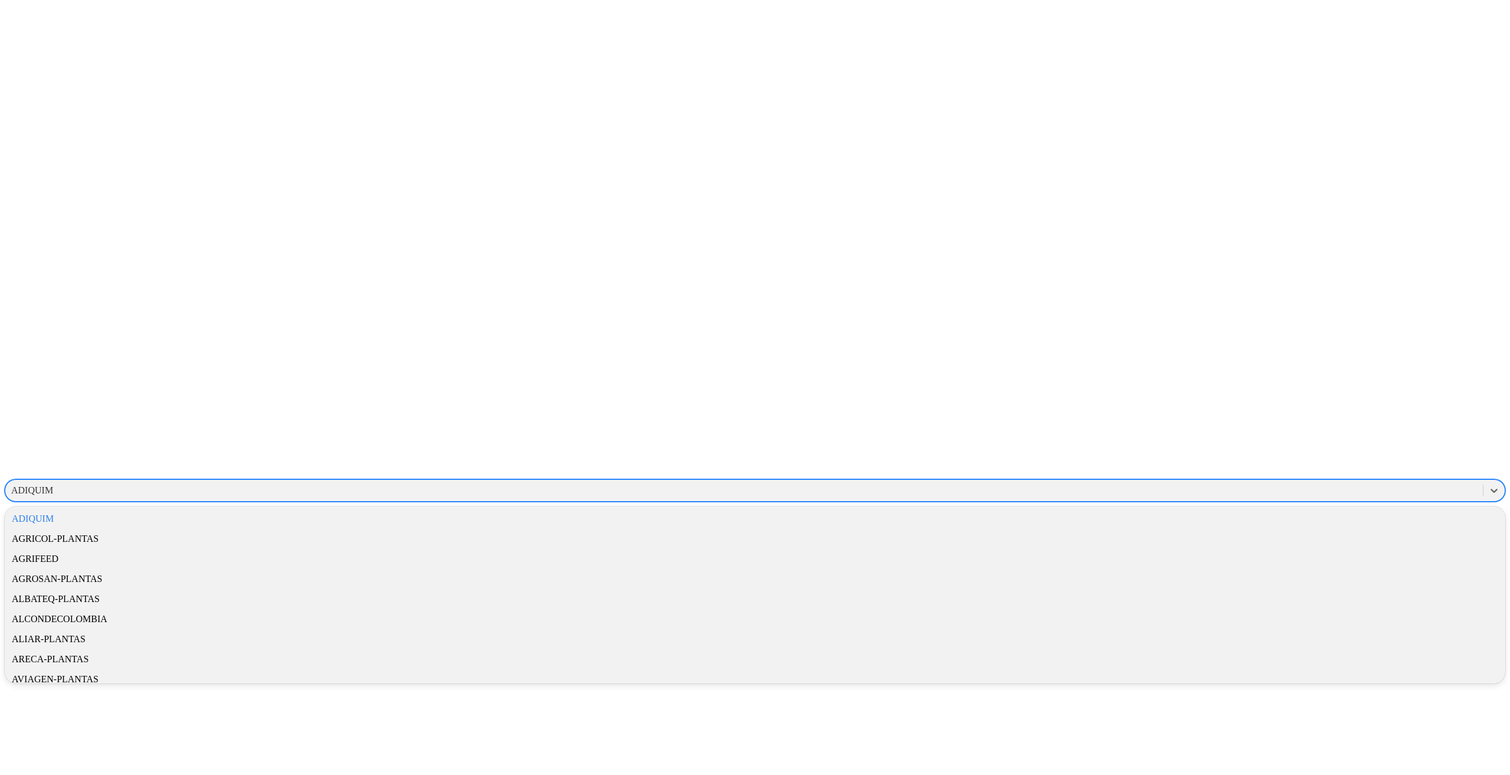  What do you see at coordinates (755, 599) in the screenshot?
I see `div: ALBATEQ-PLANTAS` at bounding box center [755, 599].